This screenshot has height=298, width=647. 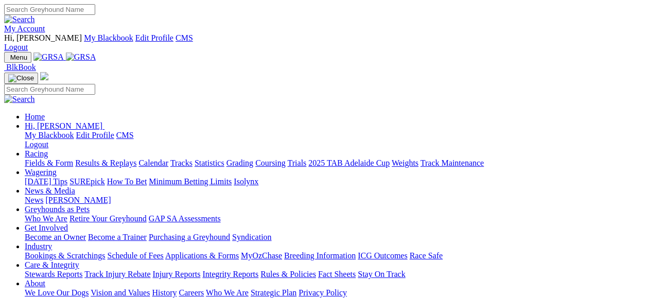 I want to click on a: Home, so click(x=34, y=116).